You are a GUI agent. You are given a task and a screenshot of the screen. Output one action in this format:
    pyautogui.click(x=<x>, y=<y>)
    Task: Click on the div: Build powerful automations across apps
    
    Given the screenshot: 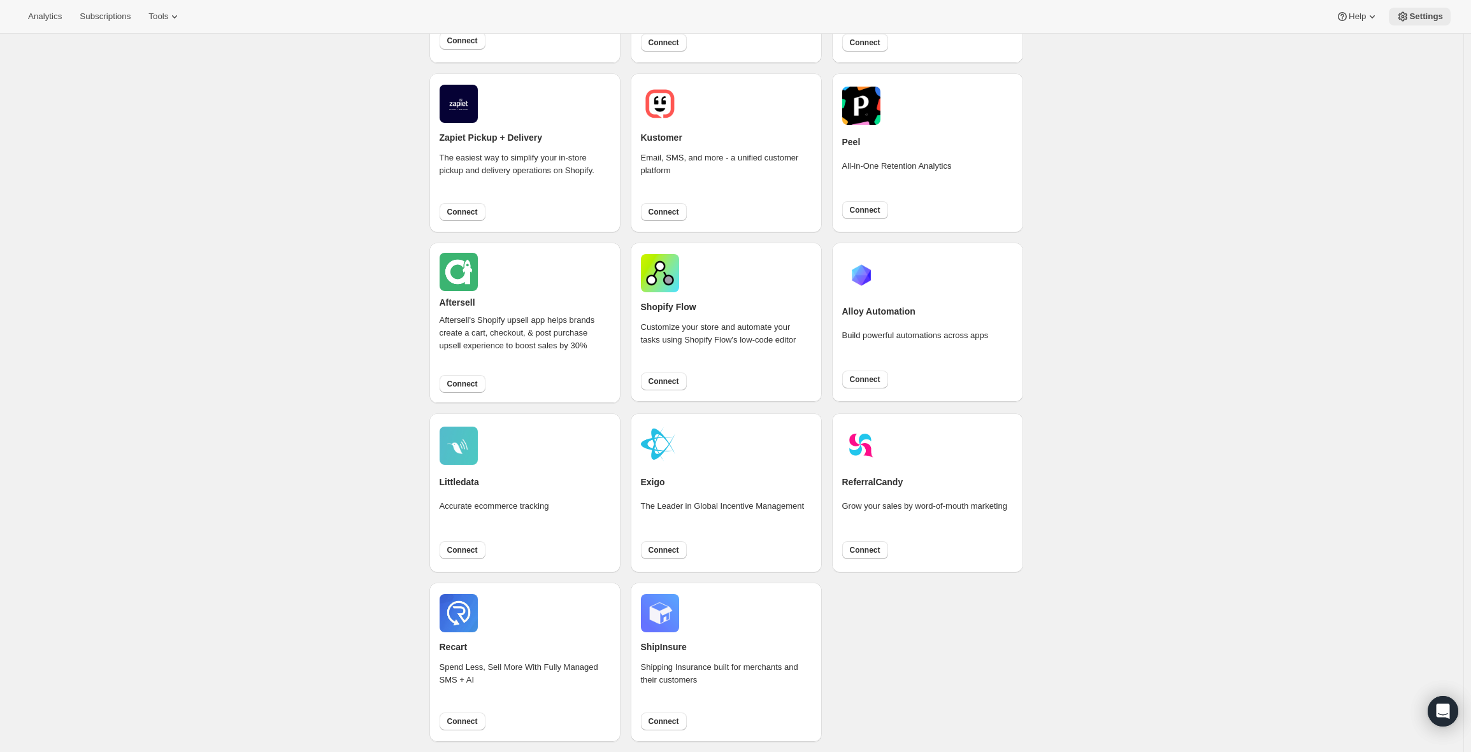 What is the action you would take?
    pyautogui.click(x=915, y=345)
    